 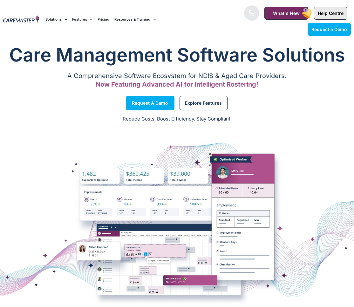 What do you see at coordinates (103, 19) in the screenshot?
I see `a: Pricing` at bounding box center [103, 19].